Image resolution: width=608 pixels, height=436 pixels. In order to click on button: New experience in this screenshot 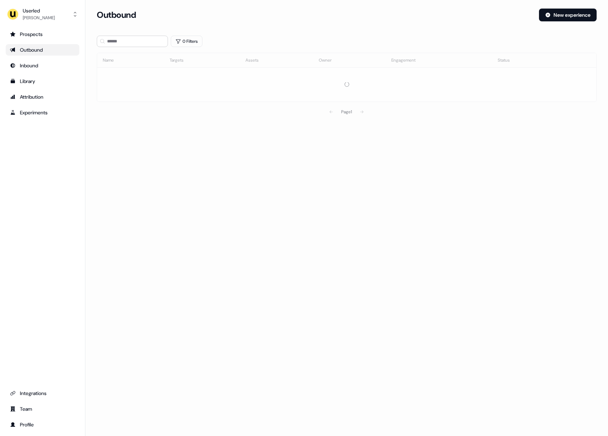, I will do `click(568, 15)`.